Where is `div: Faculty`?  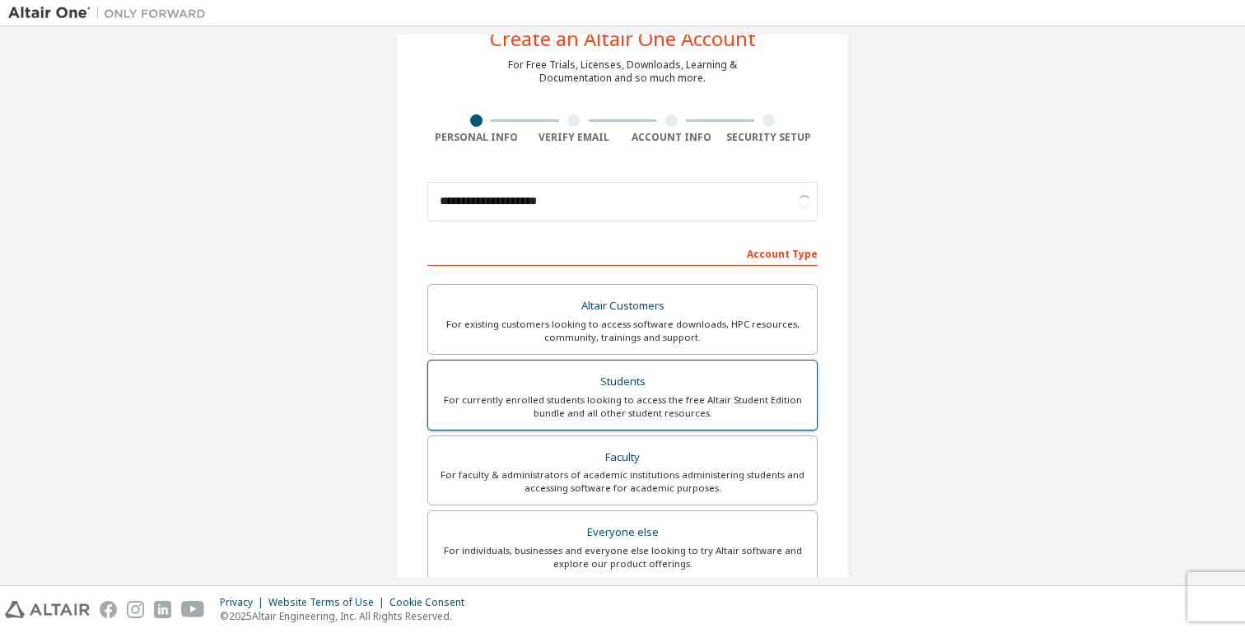 div: Faculty is located at coordinates (623, 458).